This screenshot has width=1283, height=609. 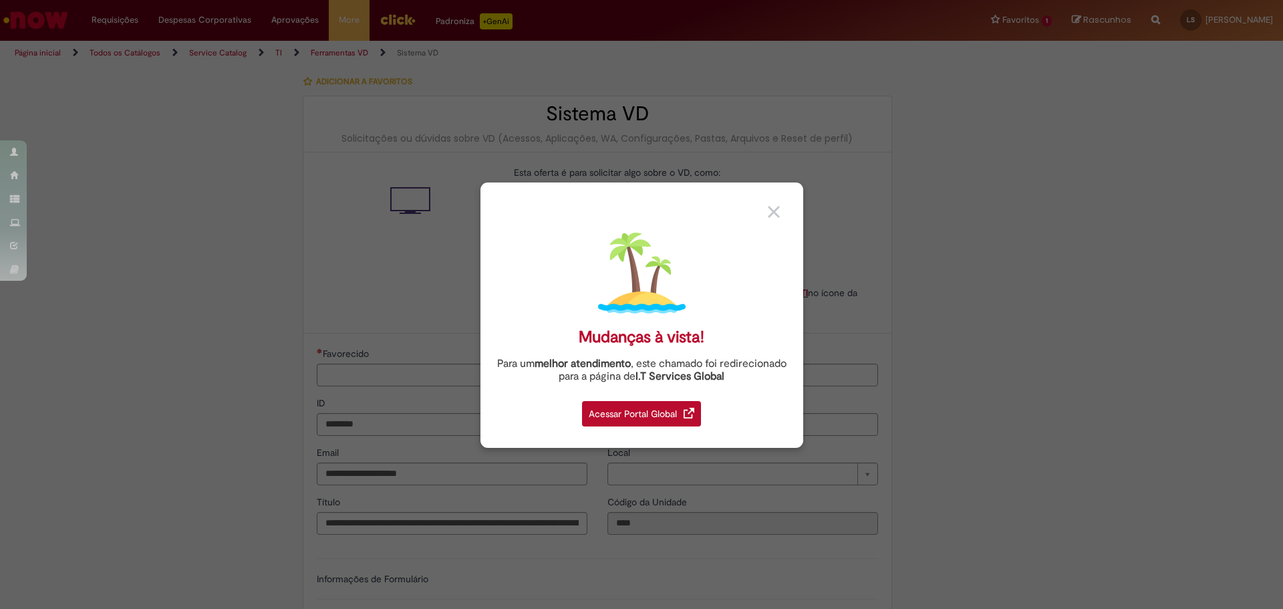 What do you see at coordinates (641, 273) in the screenshot?
I see `img: island.png` at bounding box center [641, 273].